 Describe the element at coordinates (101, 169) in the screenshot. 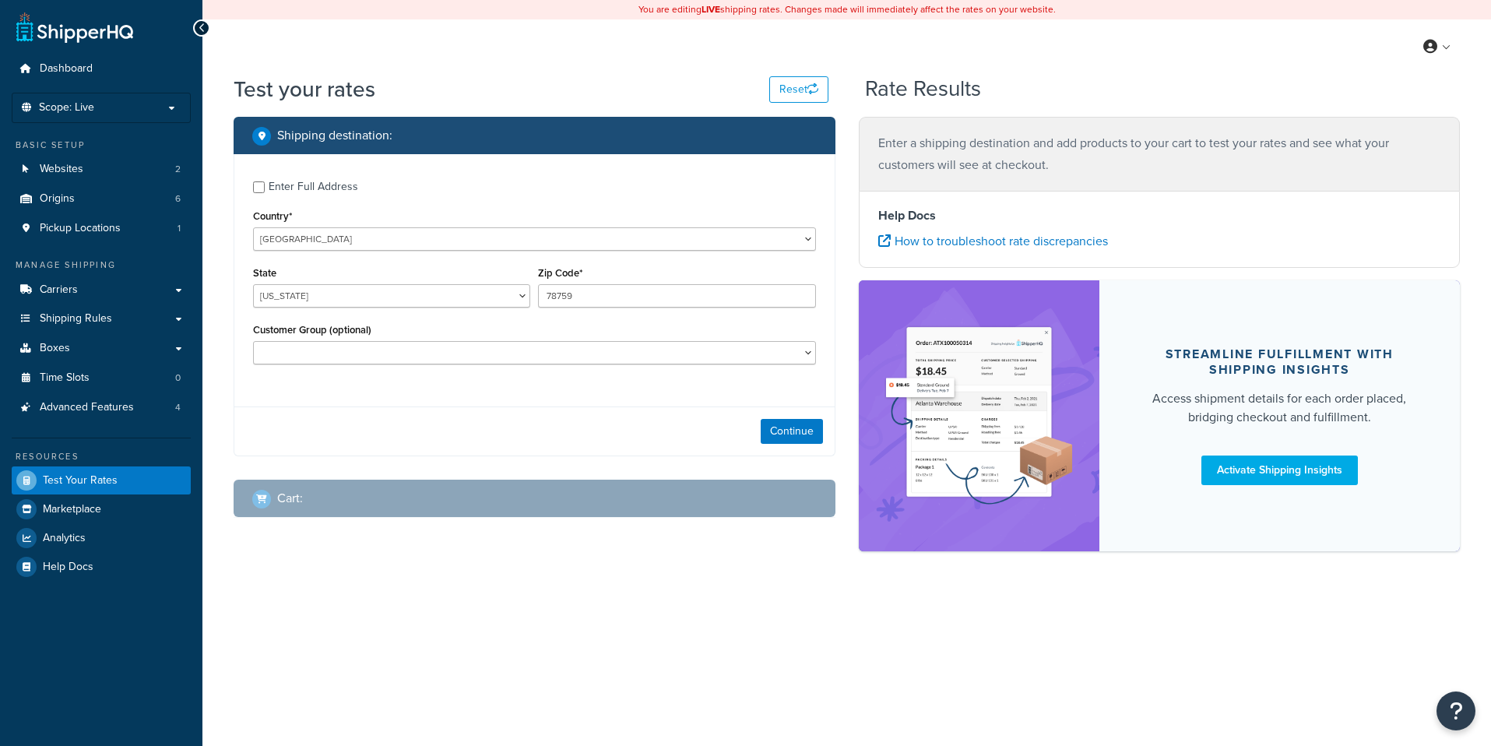

I see `a: Websites2` at that location.